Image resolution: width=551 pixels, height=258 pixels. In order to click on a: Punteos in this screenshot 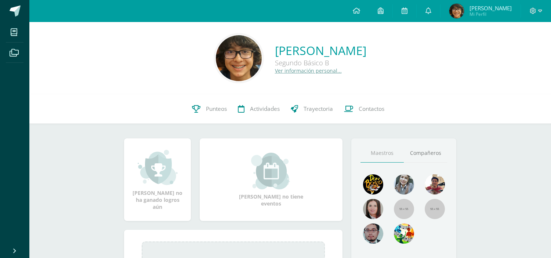, I will do `click(209, 109)`.